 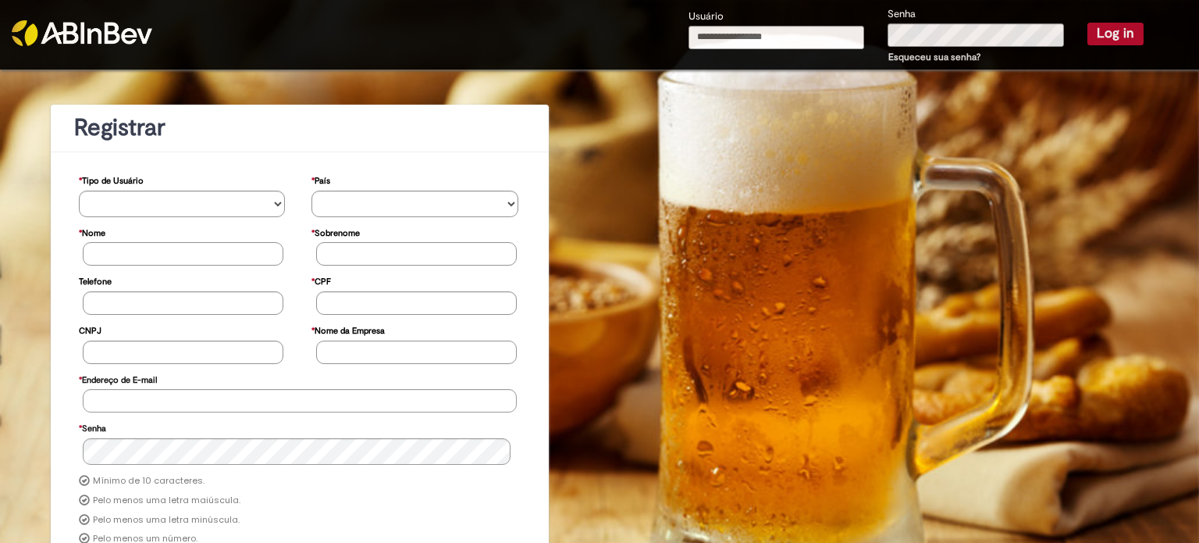 What do you see at coordinates (336, 231) in the screenshot?
I see `label: Sobrenome` at bounding box center [336, 231].